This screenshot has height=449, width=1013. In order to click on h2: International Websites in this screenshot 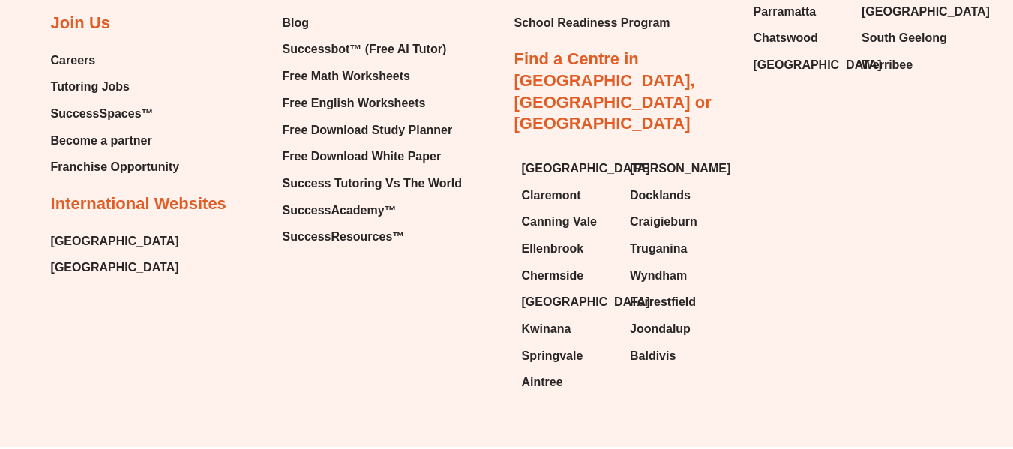, I will do `click(139, 204)`.